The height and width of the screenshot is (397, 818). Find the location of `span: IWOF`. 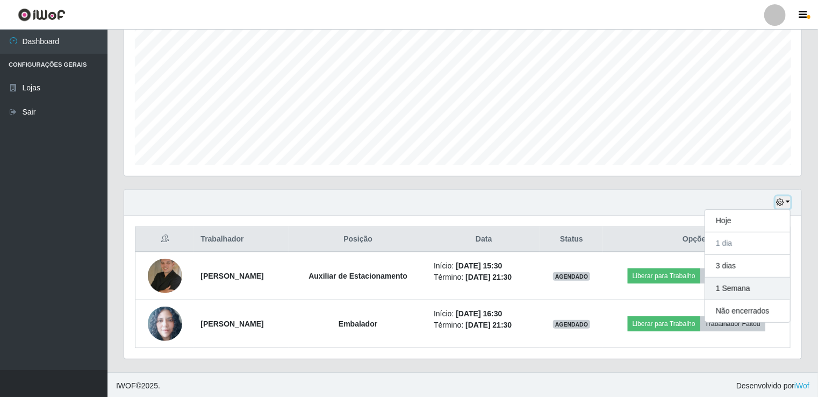

span: IWOF is located at coordinates (126, 386).